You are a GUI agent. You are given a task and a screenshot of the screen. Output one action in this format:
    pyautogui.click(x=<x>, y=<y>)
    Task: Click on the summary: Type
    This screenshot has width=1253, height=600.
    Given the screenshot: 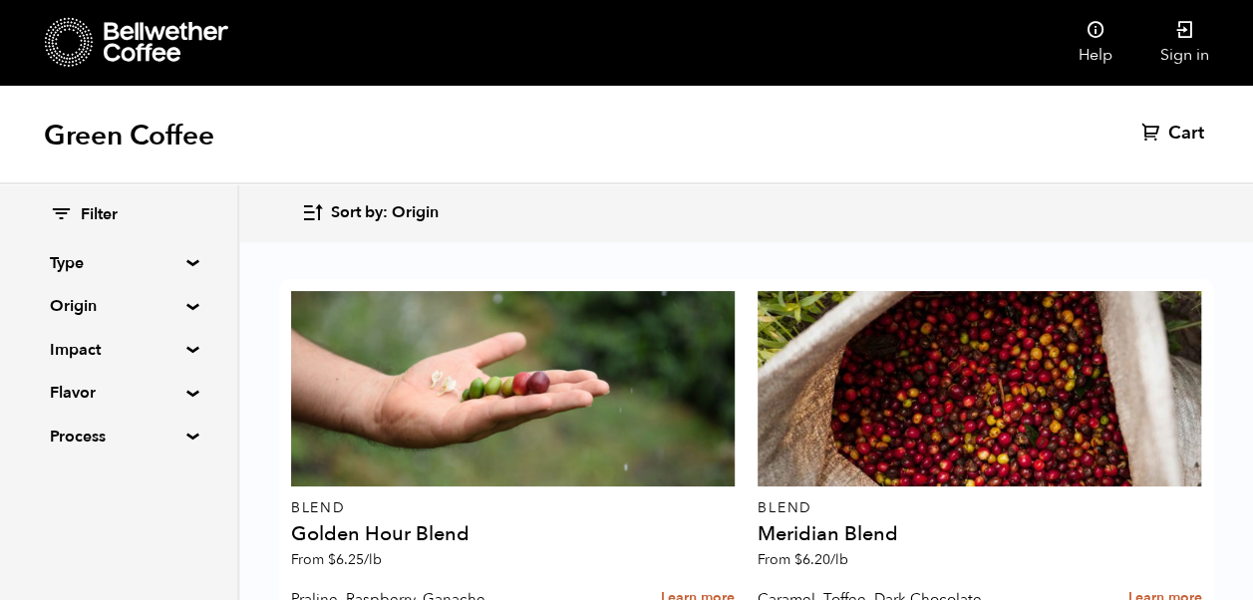 What is the action you would take?
    pyautogui.click(x=119, y=263)
    